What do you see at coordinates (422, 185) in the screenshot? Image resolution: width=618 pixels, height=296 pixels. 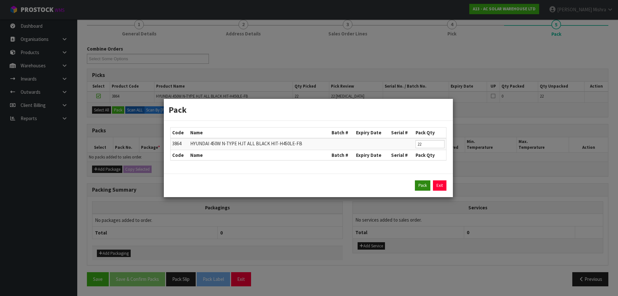 I see `button: Pack` at bounding box center [422, 185].